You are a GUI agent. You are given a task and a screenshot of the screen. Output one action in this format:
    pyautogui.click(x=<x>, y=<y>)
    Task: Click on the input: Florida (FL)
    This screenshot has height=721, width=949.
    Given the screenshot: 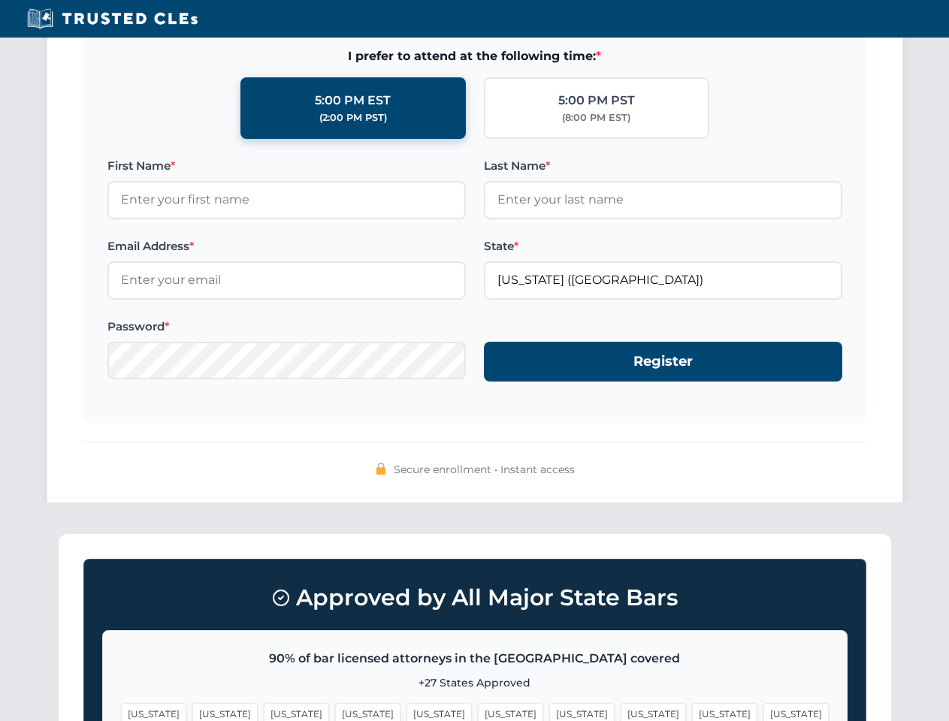 What is the action you would take?
    pyautogui.click(x=663, y=280)
    